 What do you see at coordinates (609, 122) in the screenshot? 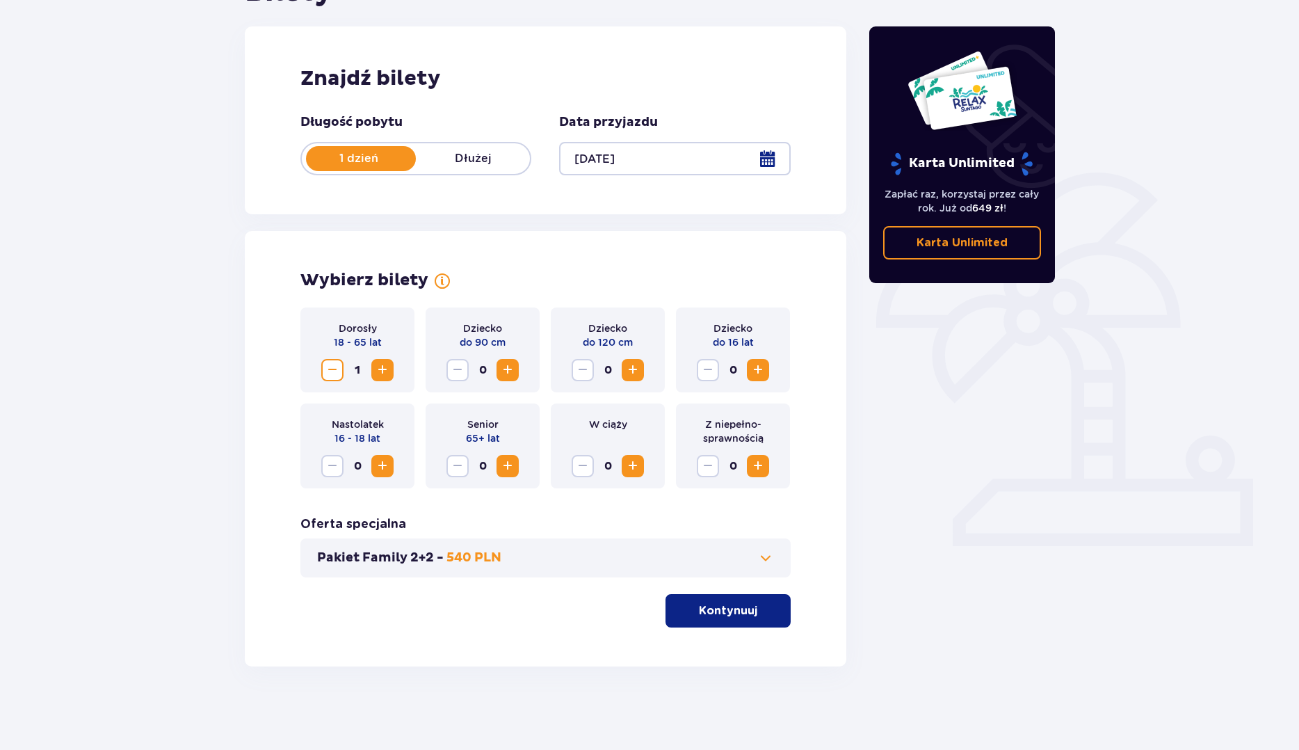
I see `p: Data przyjazdu` at bounding box center [609, 122].